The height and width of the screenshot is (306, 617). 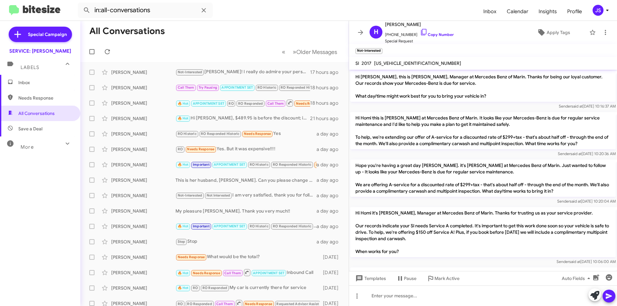 What do you see at coordinates (443, 279) in the screenshot?
I see `button: Mark Active` at bounding box center [443, 279].